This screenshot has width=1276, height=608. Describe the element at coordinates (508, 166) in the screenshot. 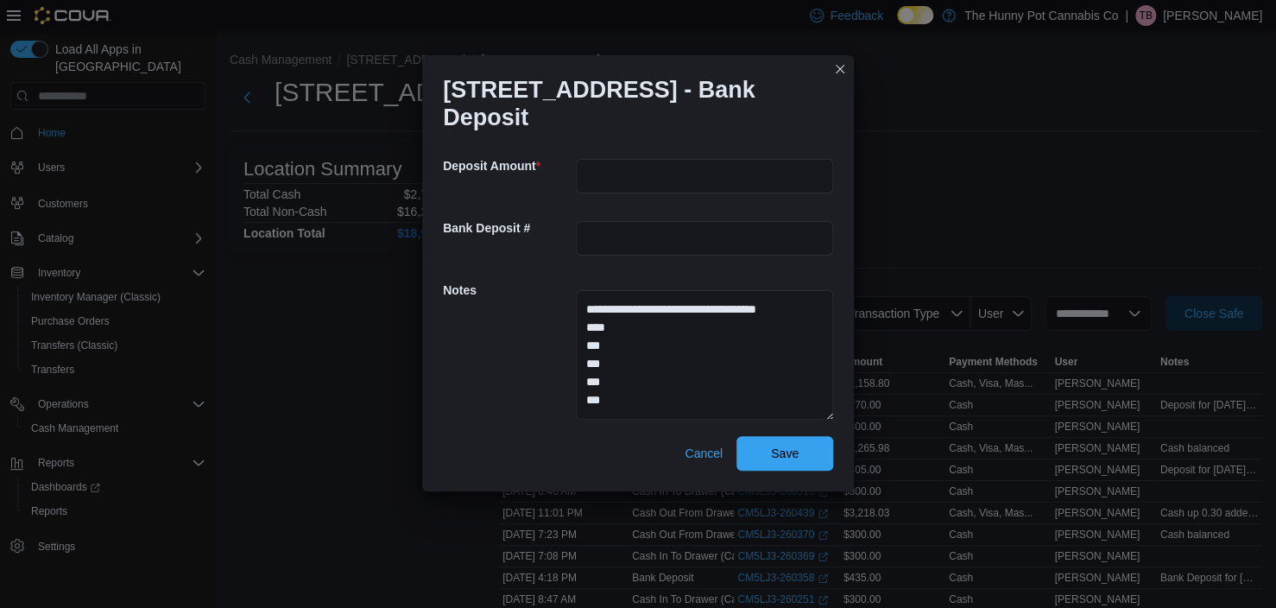

I see `h5: Deposit Amount` at that location.